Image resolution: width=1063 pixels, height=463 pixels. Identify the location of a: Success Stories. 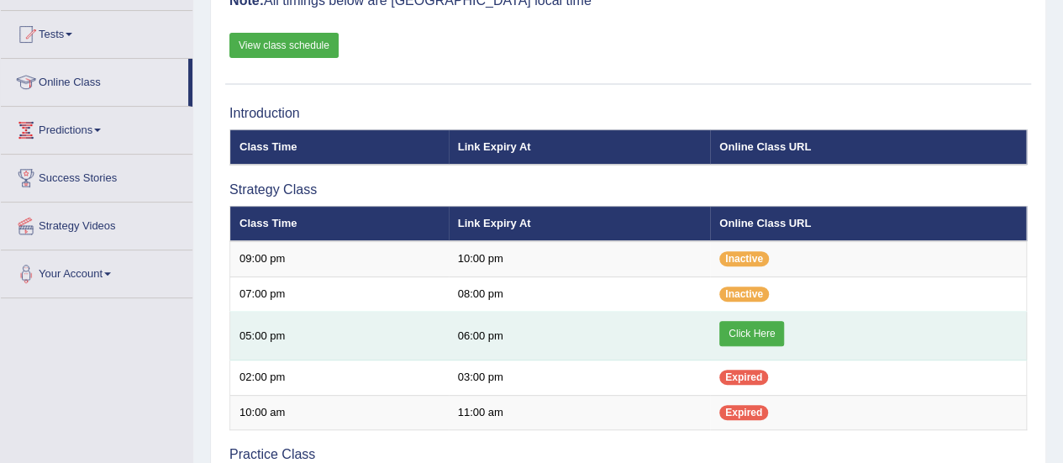
(97, 176).